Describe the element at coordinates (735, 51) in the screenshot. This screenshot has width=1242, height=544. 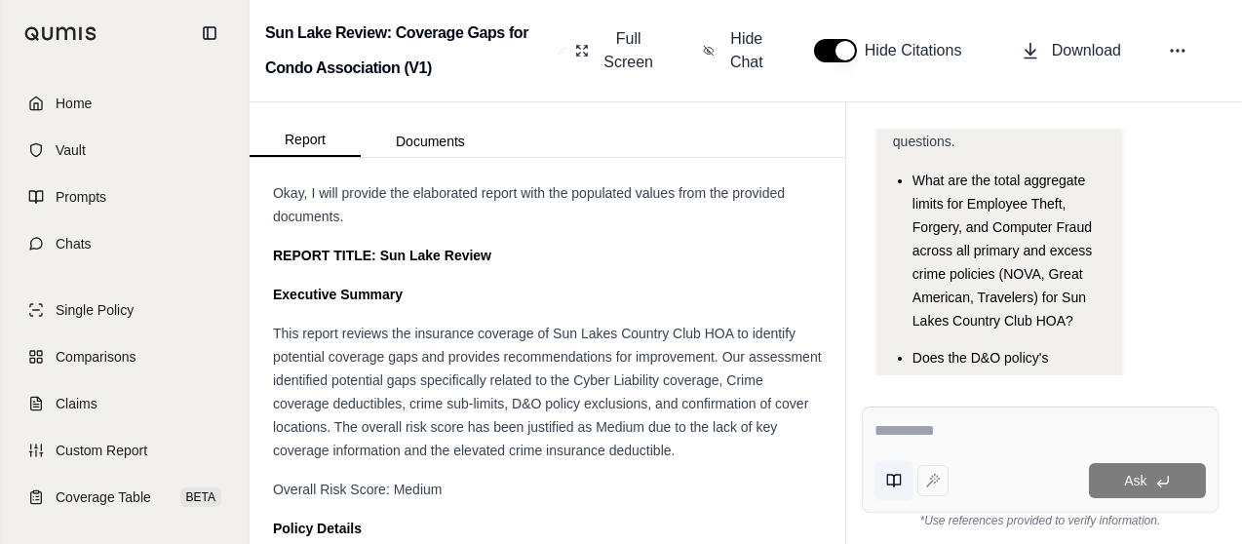
I see `button: Hide Chat` at that location.